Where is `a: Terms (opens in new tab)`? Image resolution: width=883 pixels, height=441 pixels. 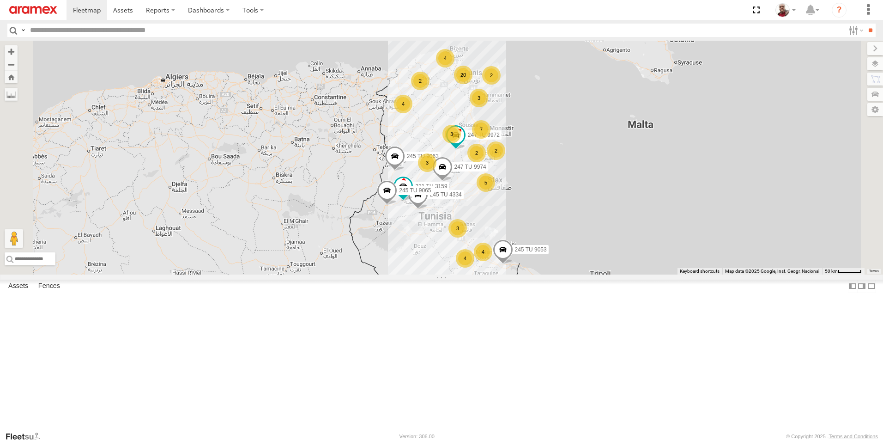 a: Terms (opens in new tab) is located at coordinates (874, 271).